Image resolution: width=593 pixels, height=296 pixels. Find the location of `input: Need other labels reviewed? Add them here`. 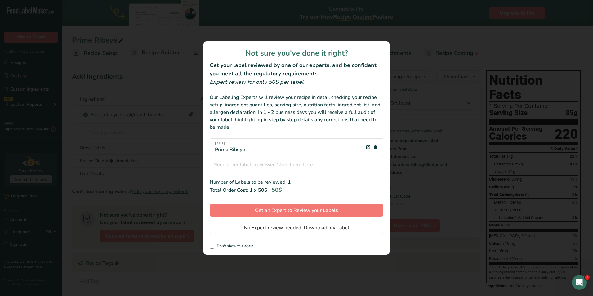

input: Need other labels reviewed? Add them here is located at coordinates (297, 165).